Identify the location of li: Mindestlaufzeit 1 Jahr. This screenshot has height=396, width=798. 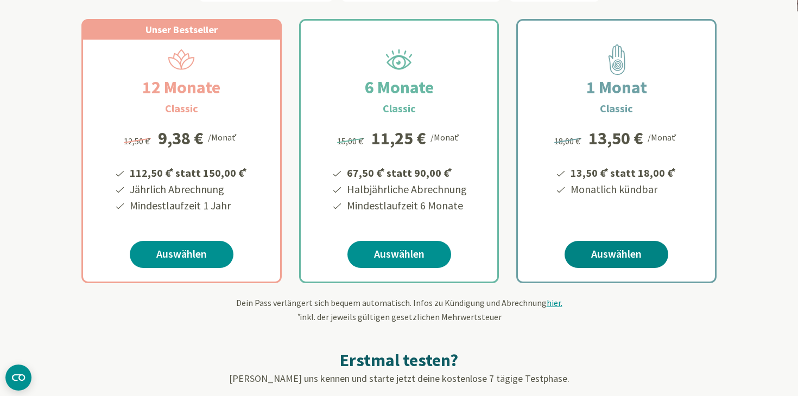
(188, 206).